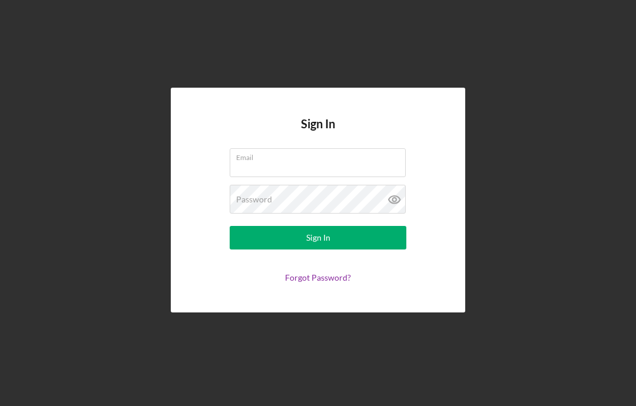  What do you see at coordinates (318, 277) in the screenshot?
I see `a: Forgot Password?` at bounding box center [318, 277].